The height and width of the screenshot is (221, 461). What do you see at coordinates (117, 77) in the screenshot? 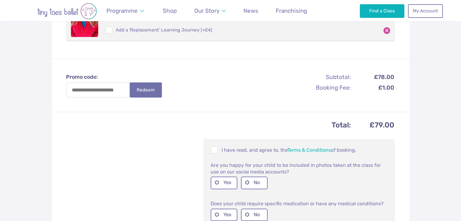
I see `label: Promo code:` at bounding box center [117, 77].